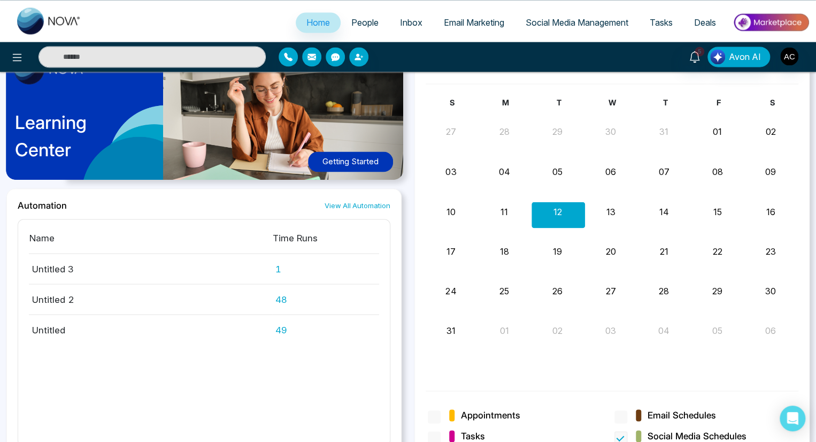  I want to click on span: Email Marketing, so click(474, 22).